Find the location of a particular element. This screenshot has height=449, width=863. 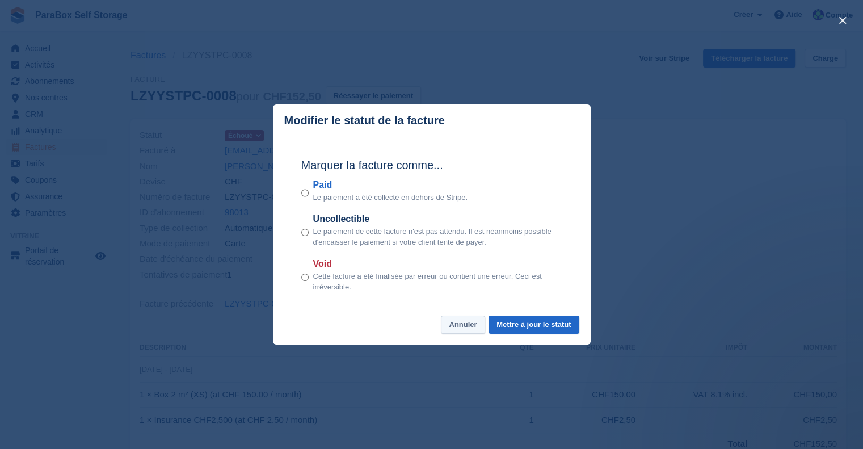

p: Cette facture a été finalisée par erreur ou contient une erreur. Ceci est irréversible. is located at coordinates (437, 281).